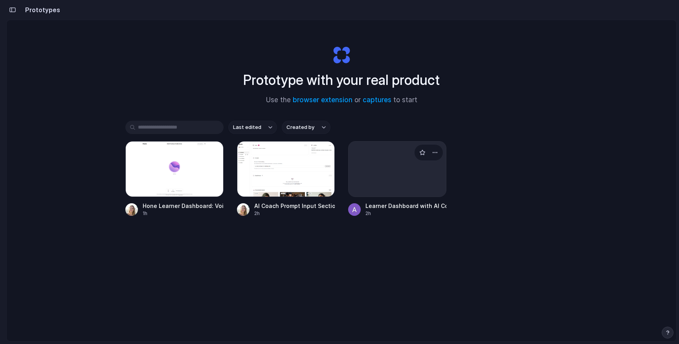 This screenshot has width=679, height=344. Describe the element at coordinates (295, 205) in the screenshot. I see `div: AI Coach Prompt Input Section` at that location.